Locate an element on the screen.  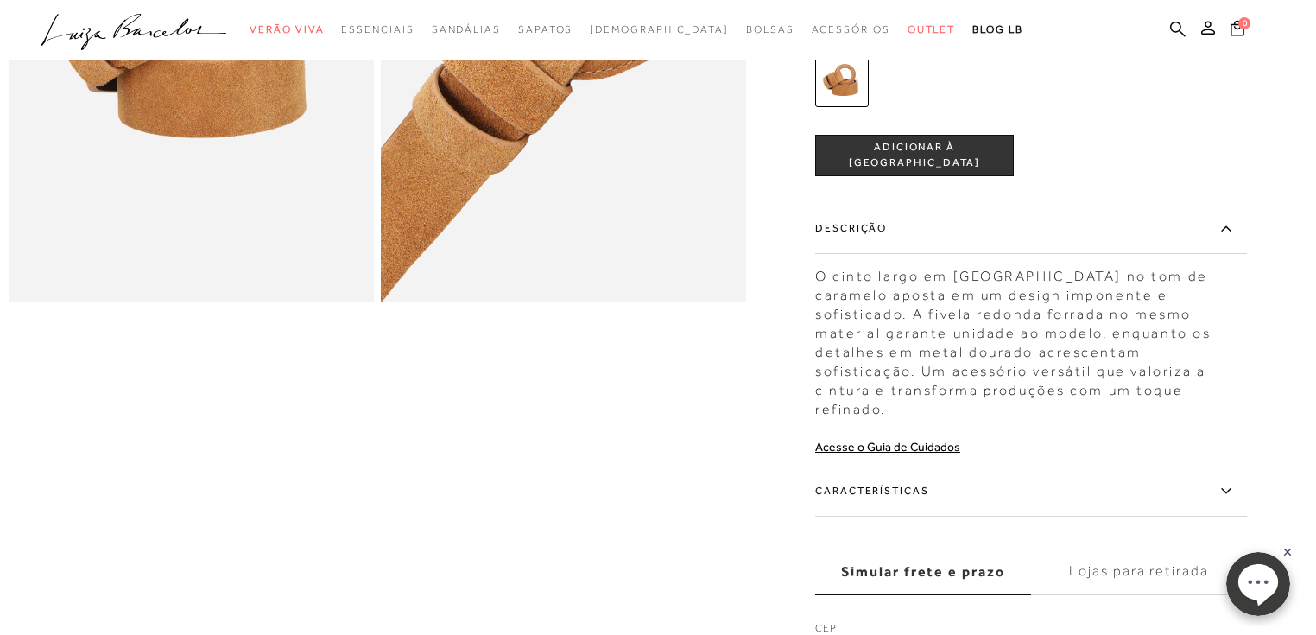
span: Bolsas is located at coordinates (770, 29).